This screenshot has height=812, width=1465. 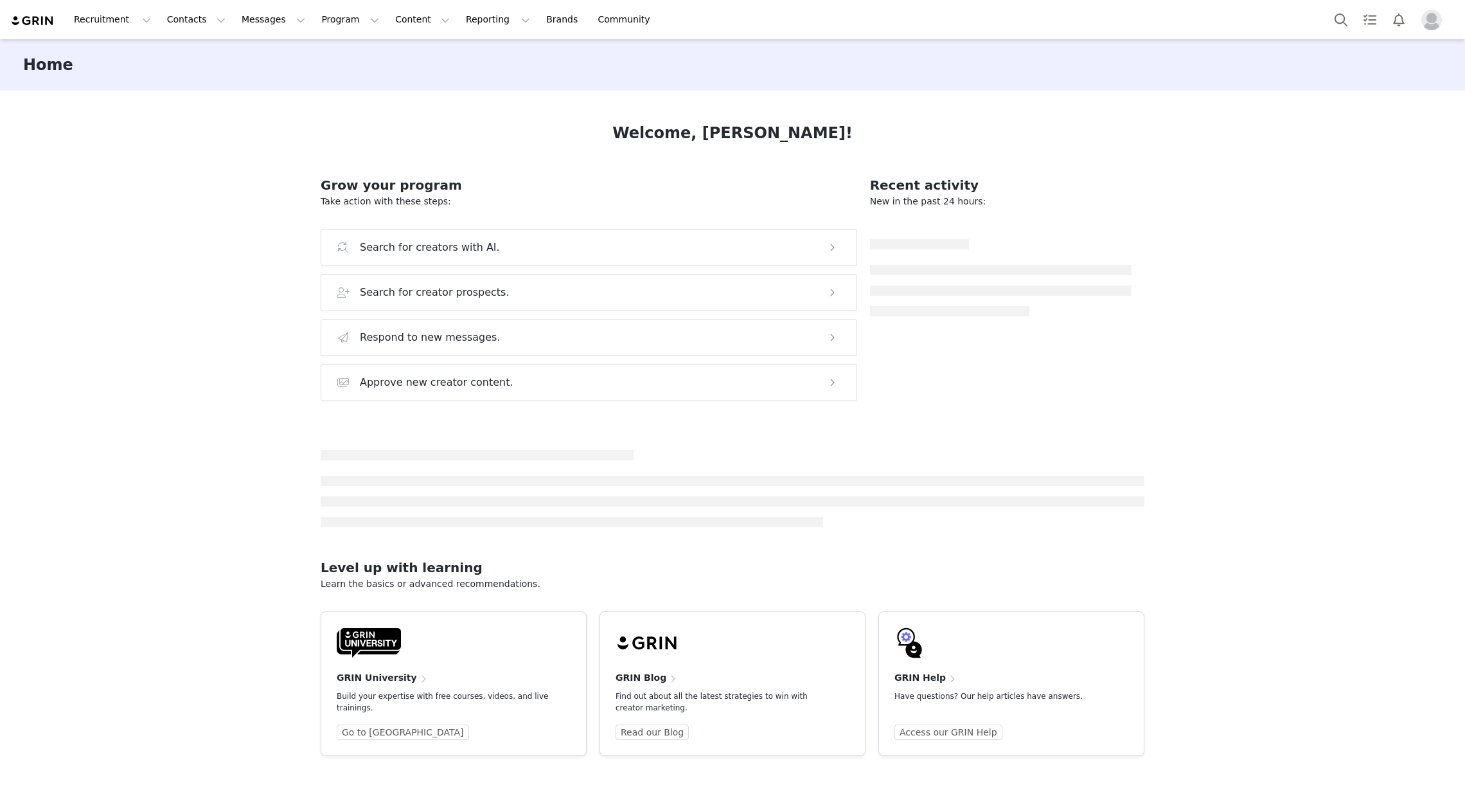 What do you see at coordinates (422, 20) in the screenshot?
I see `button: Content` at bounding box center [422, 20].